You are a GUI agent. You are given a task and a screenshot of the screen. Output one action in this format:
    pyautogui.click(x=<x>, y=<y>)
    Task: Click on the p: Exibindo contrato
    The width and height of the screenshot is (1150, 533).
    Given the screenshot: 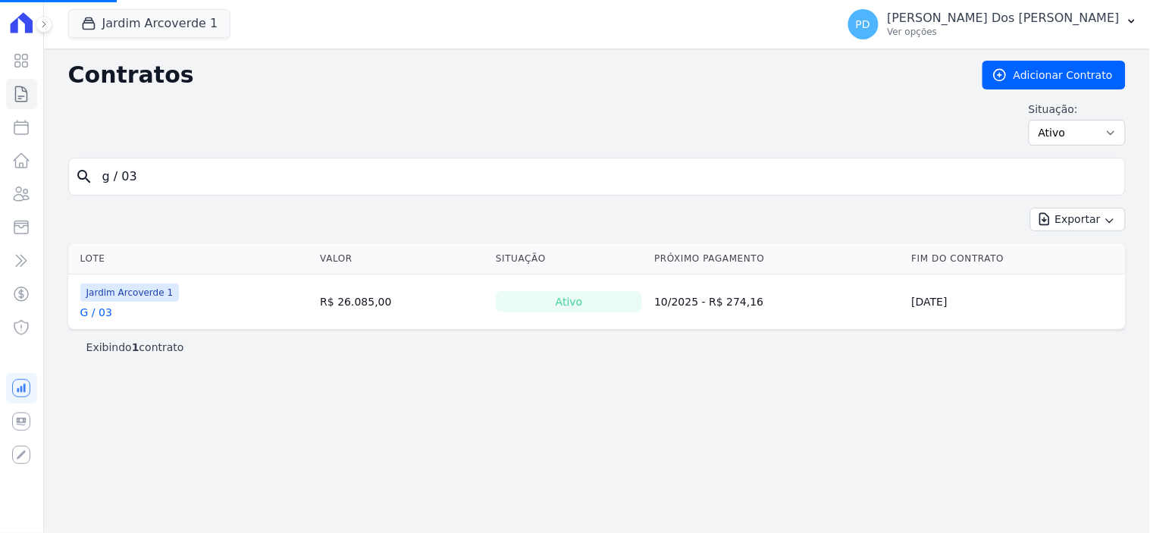 What is the action you would take?
    pyautogui.click(x=135, y=347)
    